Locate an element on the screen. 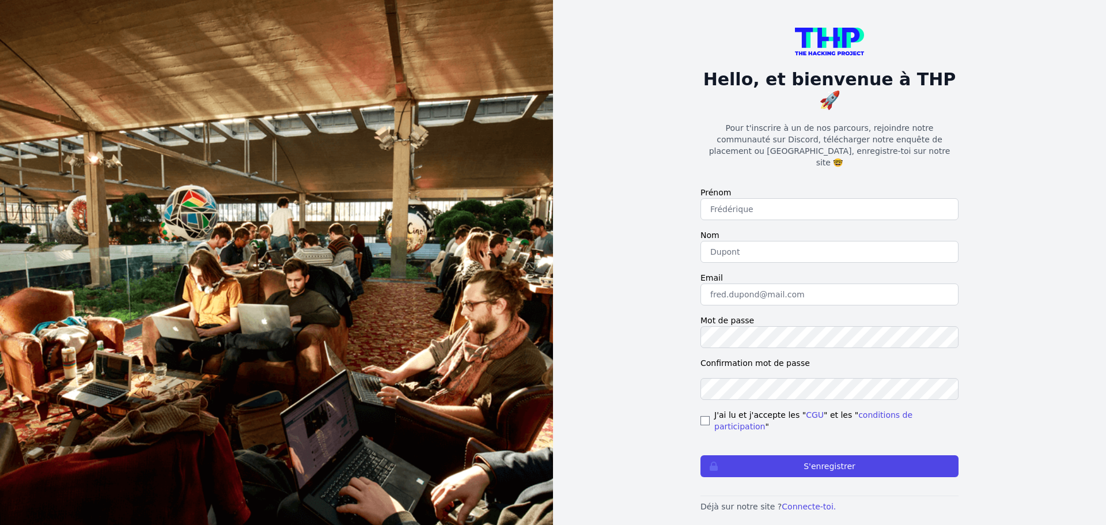 This screenshot has width=1106, height=525. input: Dupont is located at coordinates (830, 252).